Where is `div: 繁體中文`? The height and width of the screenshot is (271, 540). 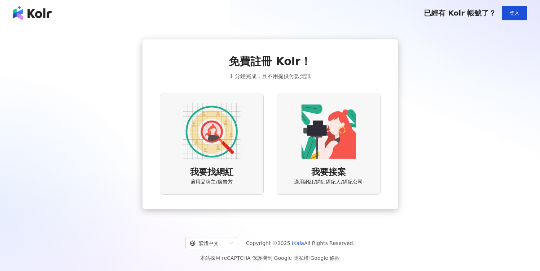
div: 繁體中文 is located at coordinates (208, 243).